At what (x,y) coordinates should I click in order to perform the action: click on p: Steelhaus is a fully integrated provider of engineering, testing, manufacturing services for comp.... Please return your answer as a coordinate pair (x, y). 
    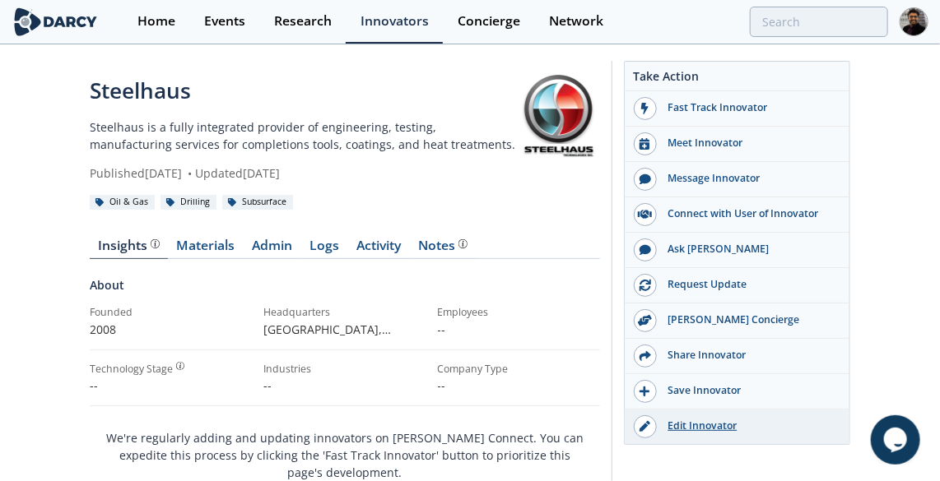
    Looking at the image, I should click on (304, 136).